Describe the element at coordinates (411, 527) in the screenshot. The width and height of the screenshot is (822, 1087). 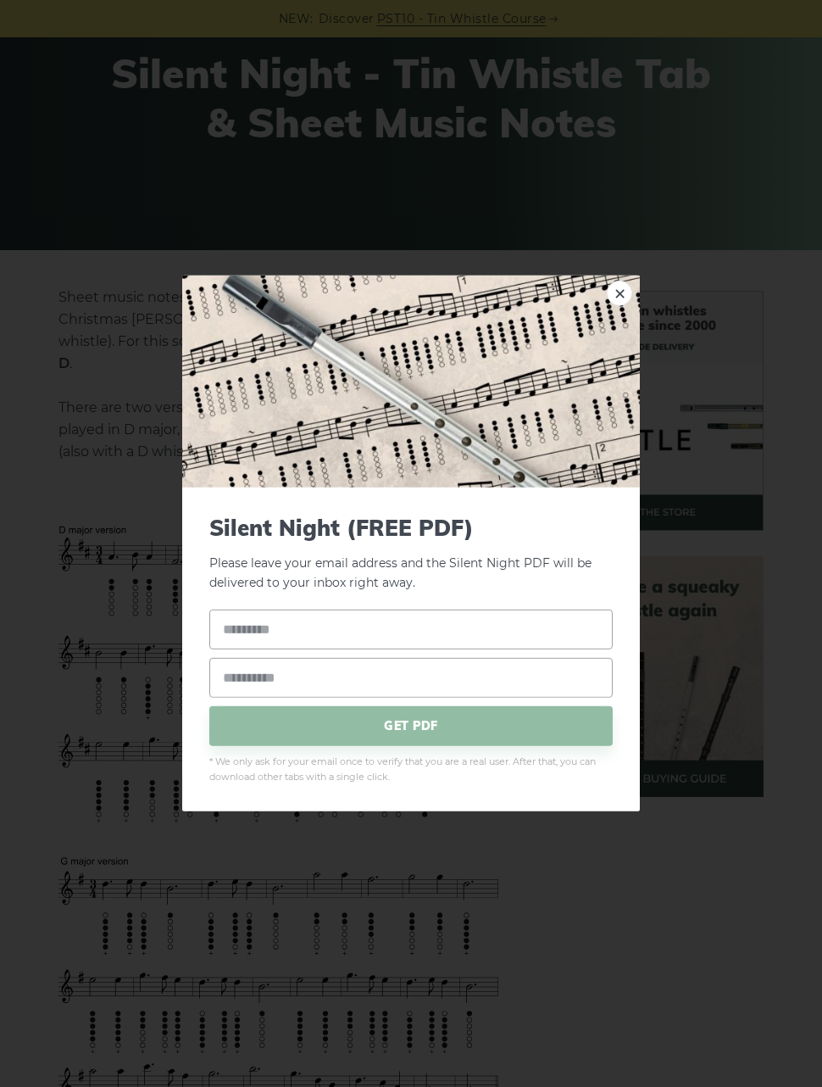
I see `span: Silent Night (FREE PDF)` at that location.